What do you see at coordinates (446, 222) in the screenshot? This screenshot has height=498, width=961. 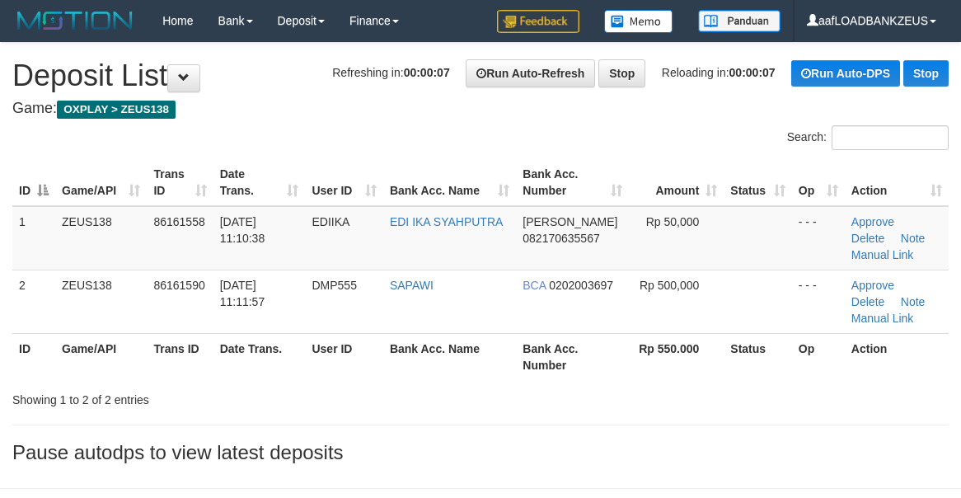 I see `a: EDI IKA SYAHPUTRA` at bounding box center [446, 222].